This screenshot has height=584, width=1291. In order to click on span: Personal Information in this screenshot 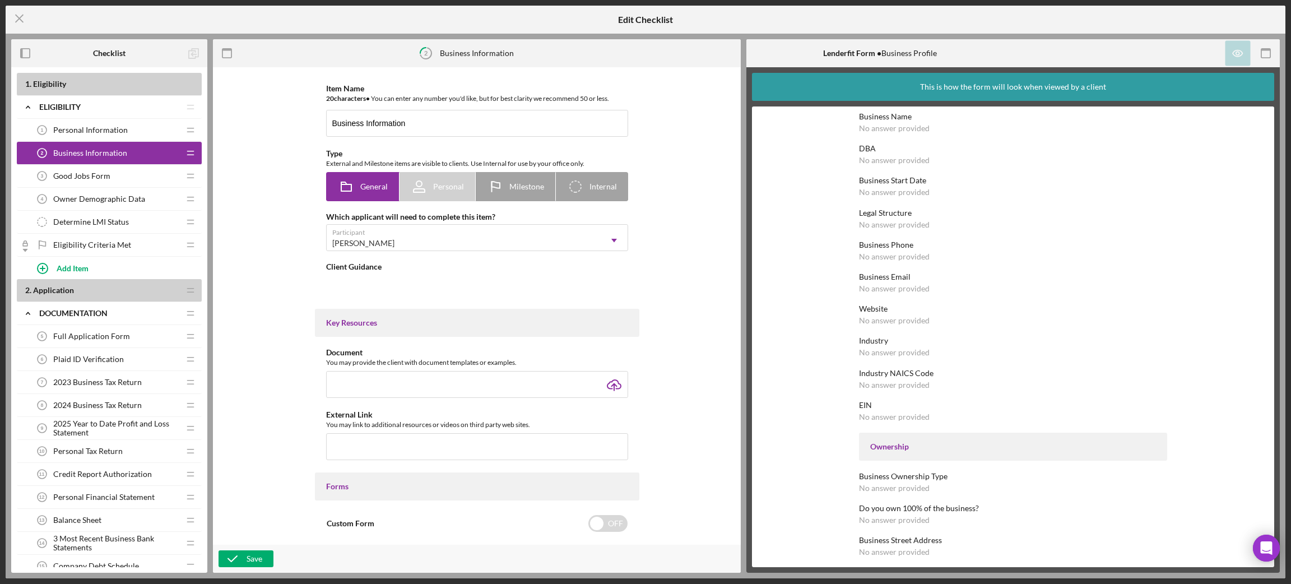, I will do `click(90, 130)`.